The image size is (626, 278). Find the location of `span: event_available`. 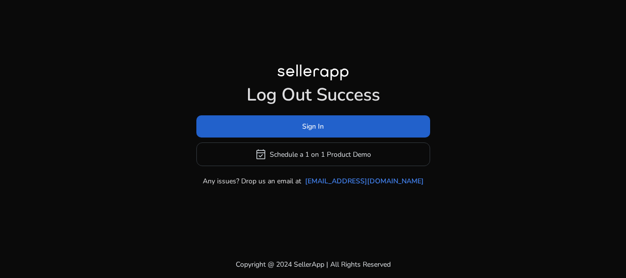

span: event_available is located at coordinates (261, 154).